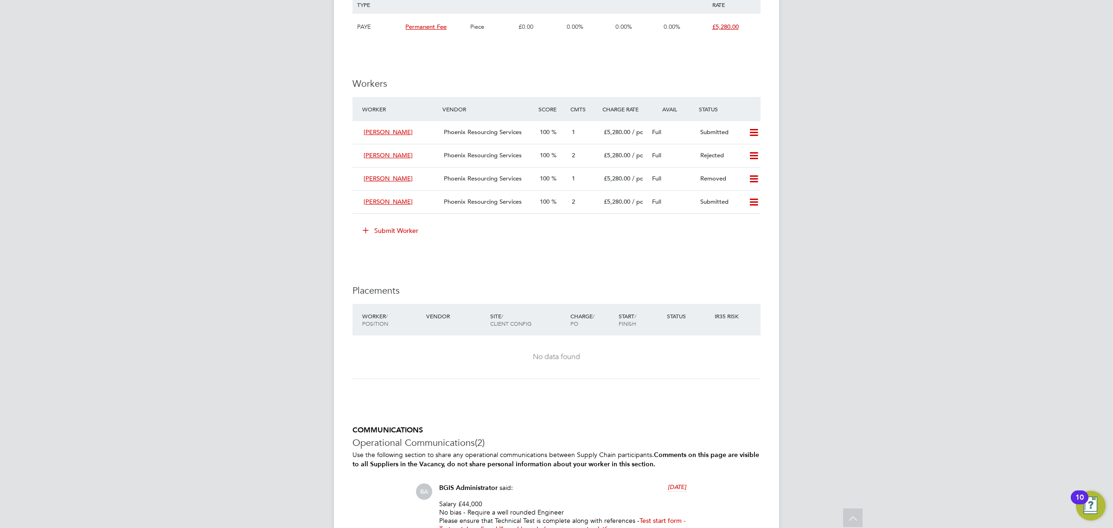 The image size is (1113, 528). I want to click on div: 10, so click(1080, 503).